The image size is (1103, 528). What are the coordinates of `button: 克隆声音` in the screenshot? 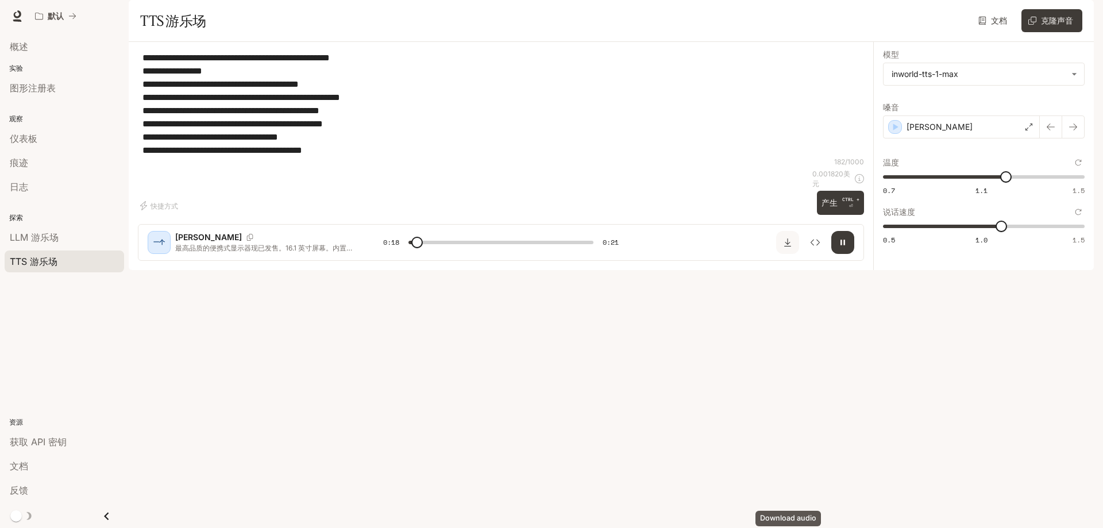 It's located at (1052, 21).